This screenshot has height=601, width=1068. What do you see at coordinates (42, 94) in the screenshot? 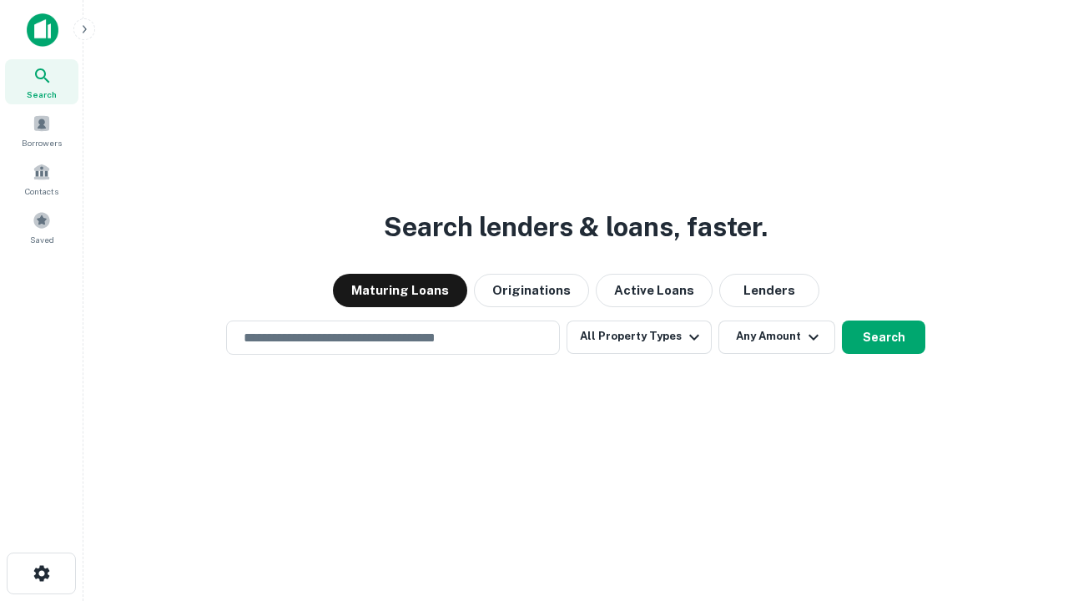
I see `span: Search` at bounding box center [42, 94].